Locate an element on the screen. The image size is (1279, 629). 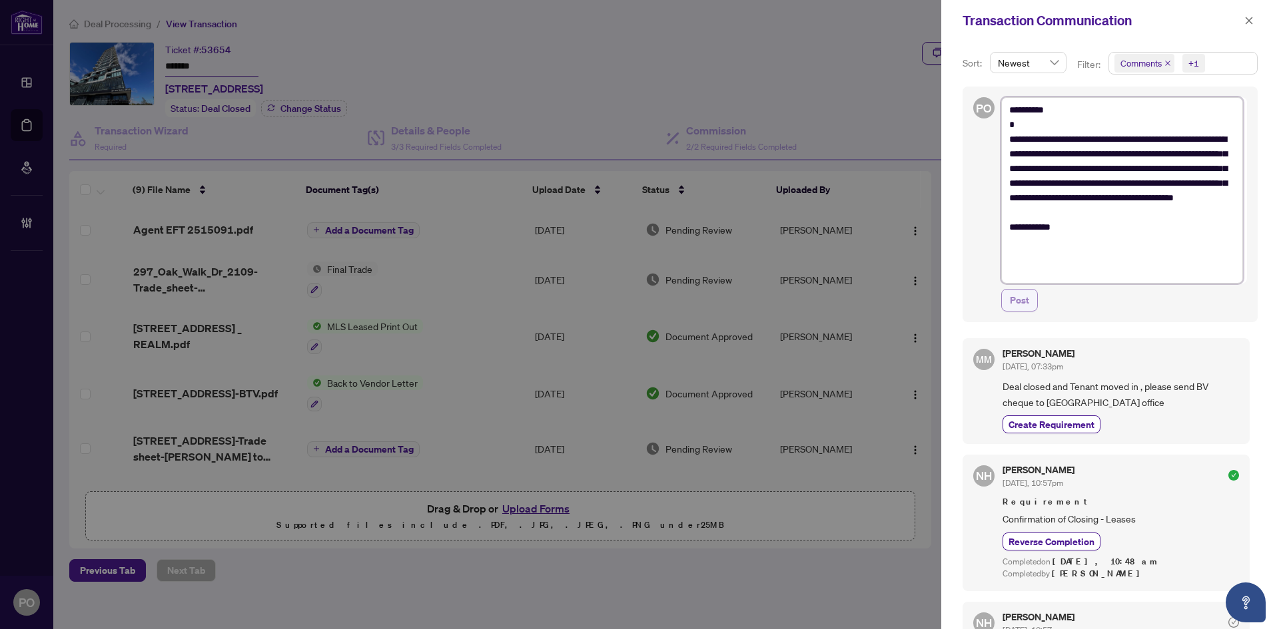
div: Transaction Communication is located at coordinates (1101, 21).